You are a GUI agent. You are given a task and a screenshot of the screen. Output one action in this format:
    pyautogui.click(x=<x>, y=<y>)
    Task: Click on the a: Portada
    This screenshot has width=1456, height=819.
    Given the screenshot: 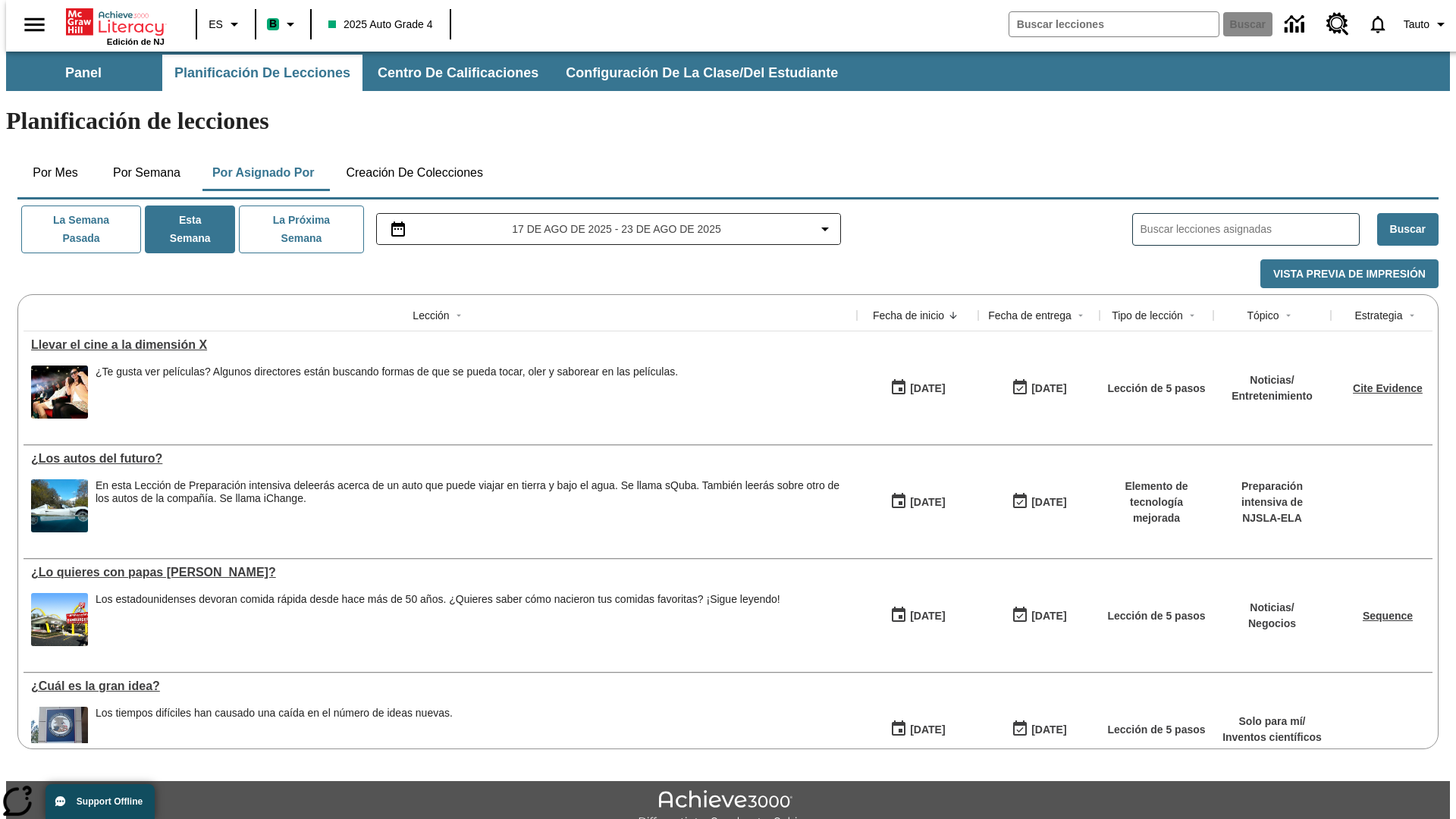 What is the action you would take?
    pyautogui.click(x=116, y=22)
    